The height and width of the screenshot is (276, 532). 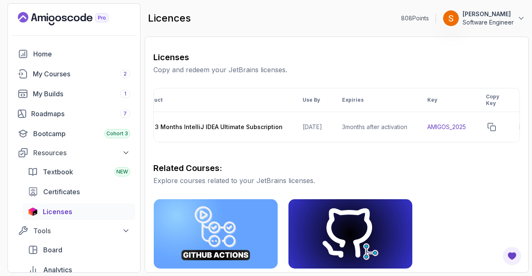 I want to click on span: 2, so click(x=125, y=74).